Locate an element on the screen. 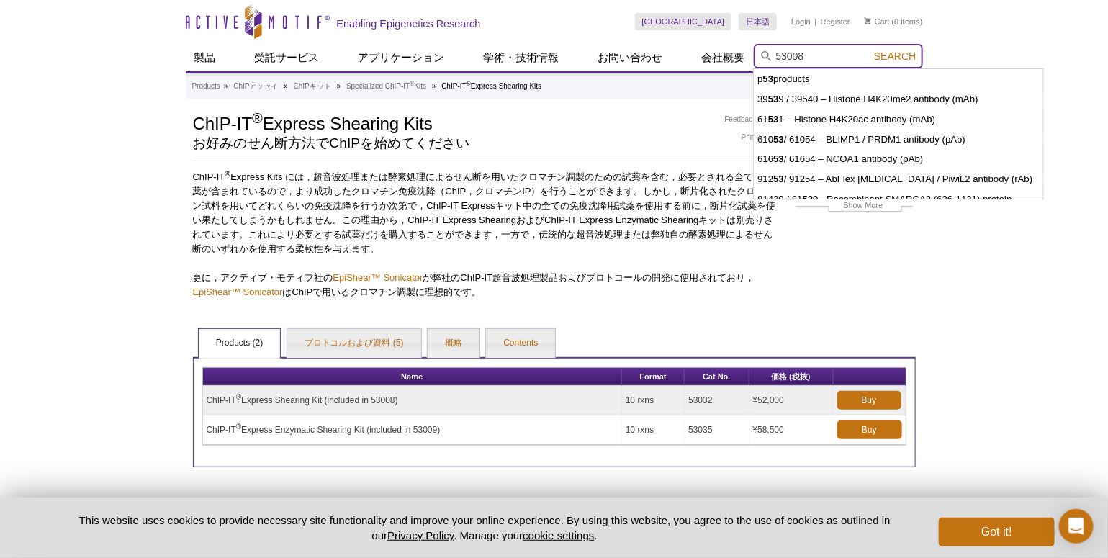 This screenshot has width=1108, height=558. div: Open Intercom Messenger is located at coordinates (1076, 526).